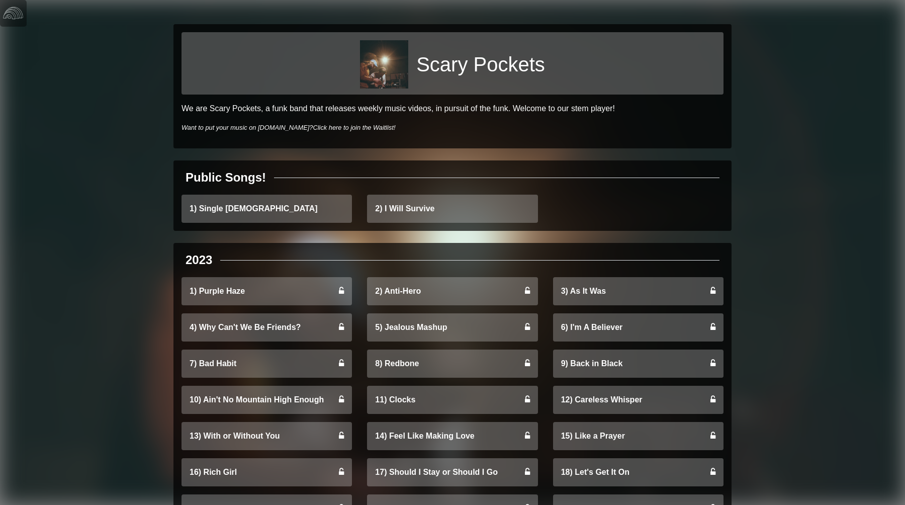 The height and width of the screenshot is (505, 905). What do you see at coordinates (452, 291) in the screenshot?
I see `a: 2) Anti-Hero` at bounding box center [452, 291].